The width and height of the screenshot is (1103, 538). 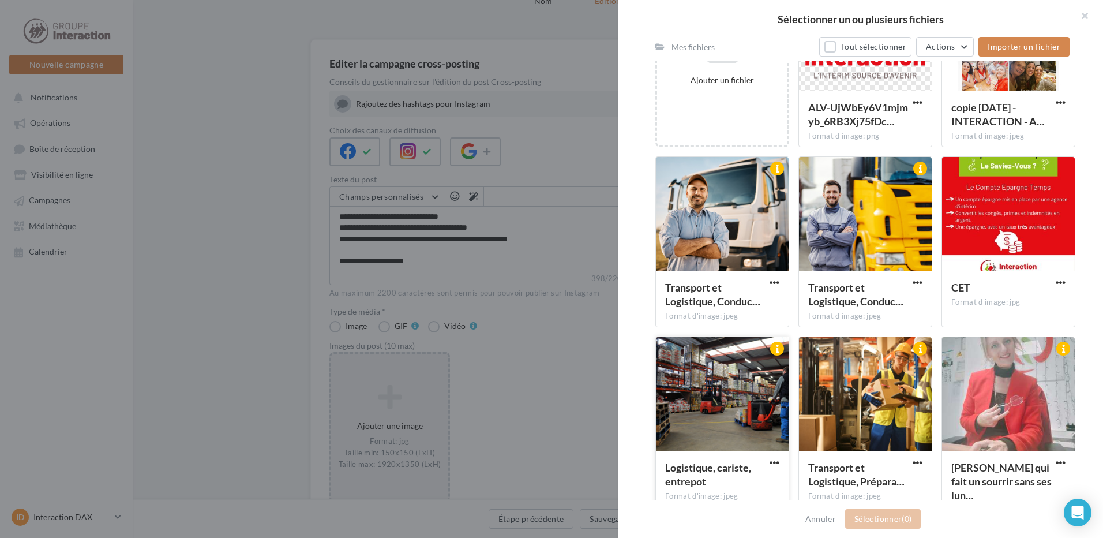 What do you see at coordinates (708, 474) in the screenshot?
I see `span: Logistique, cariste, entrepot` at bounding box center [708, 474].